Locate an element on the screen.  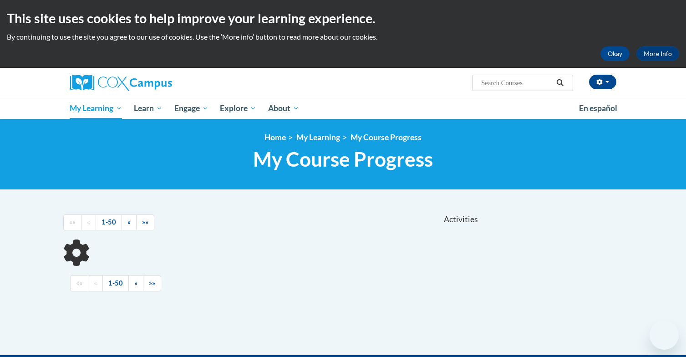
button: Account Settings is located at coordinates (603, 82).